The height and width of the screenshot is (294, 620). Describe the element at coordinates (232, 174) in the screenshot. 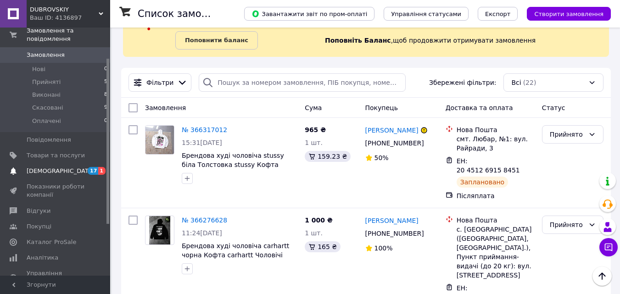

I see `span: Брендова худі чоловіча stussy біла Толстовка stussy Кофта stussy Чоловічі толстовки та реглани St...` at that location.